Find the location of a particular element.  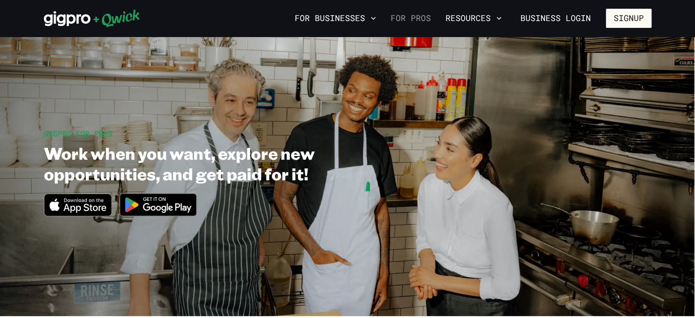

button: For Businesses is located at coordinates (335, 18).